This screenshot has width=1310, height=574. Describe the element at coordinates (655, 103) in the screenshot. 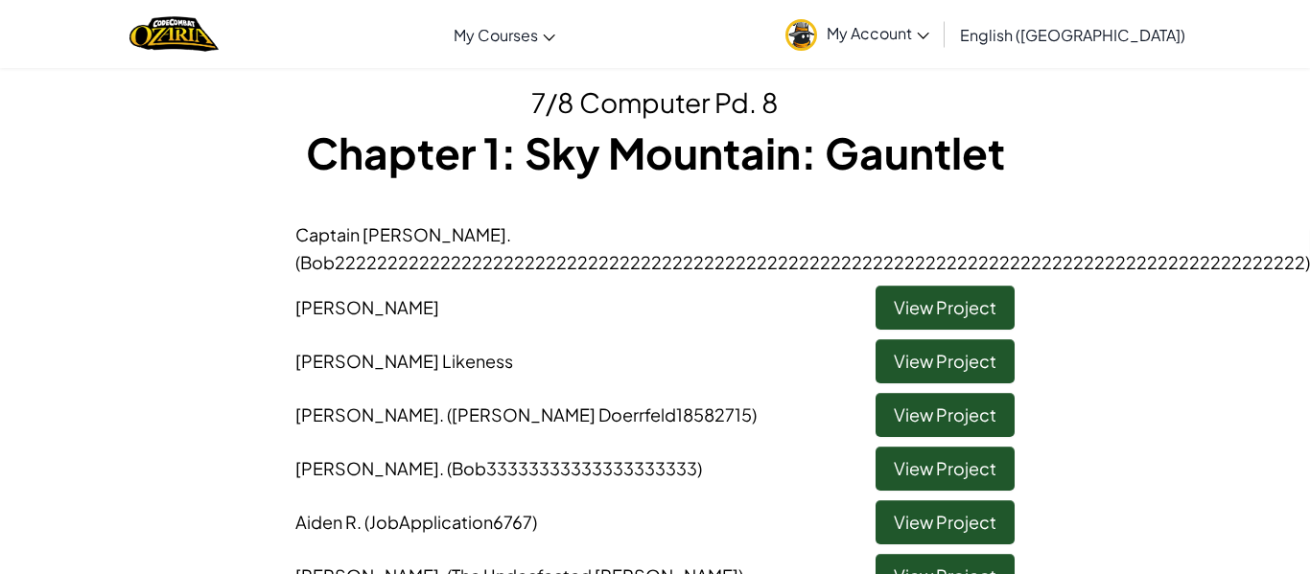

I see `h2: 7/8 Computer Pd. 8` at that location.